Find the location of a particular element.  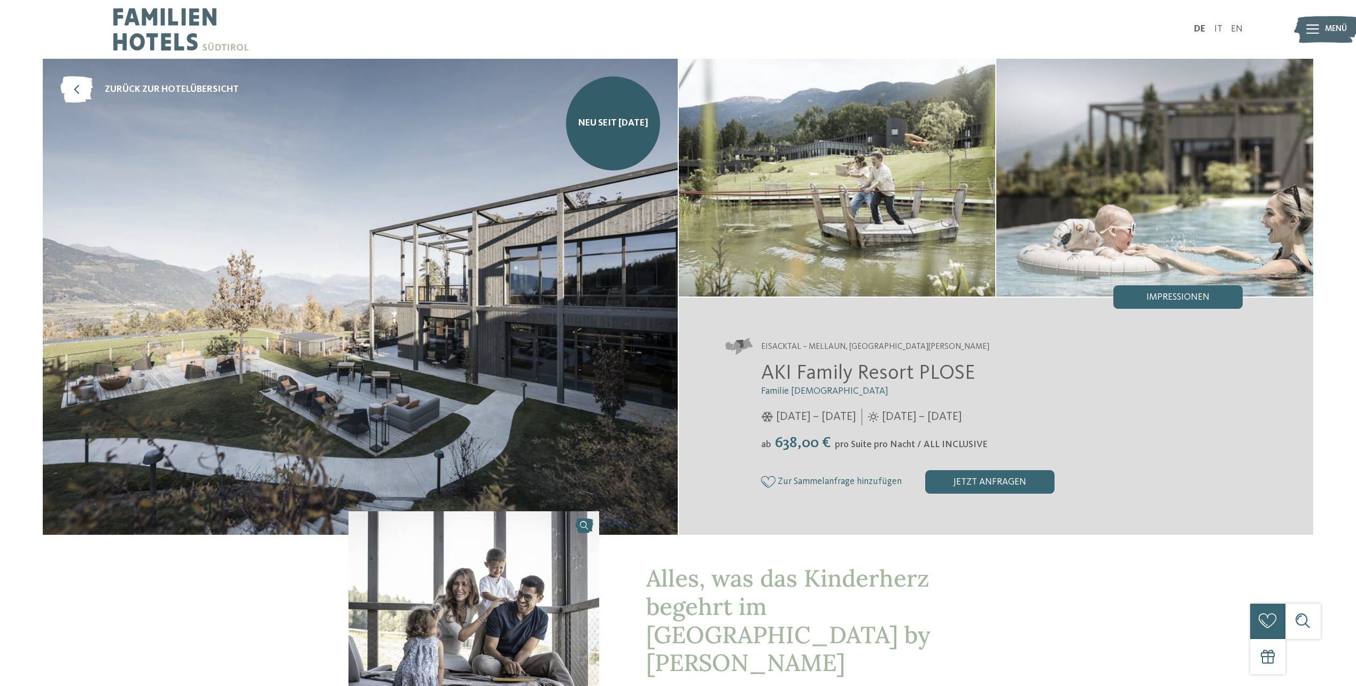

a: zurück zur Hotelübersicht is located at coordinates (150, 90).